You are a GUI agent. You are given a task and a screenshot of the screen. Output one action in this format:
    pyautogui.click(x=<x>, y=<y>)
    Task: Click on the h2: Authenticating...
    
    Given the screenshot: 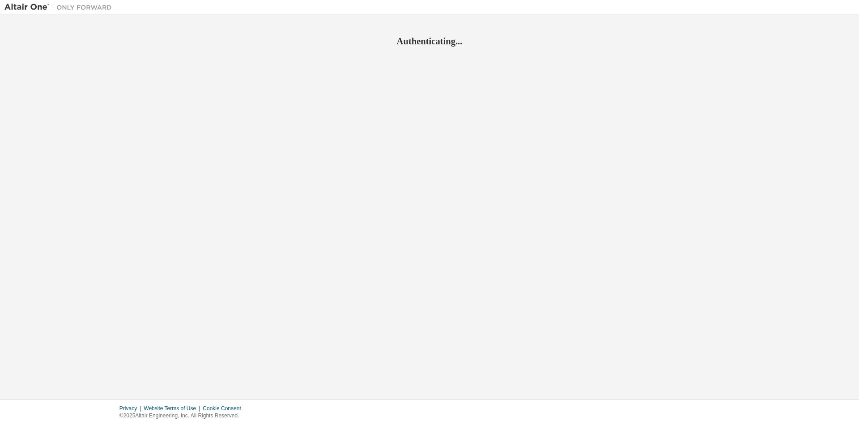 What is the action you would take?
    pyautogui.click(x=429, y=41)
    